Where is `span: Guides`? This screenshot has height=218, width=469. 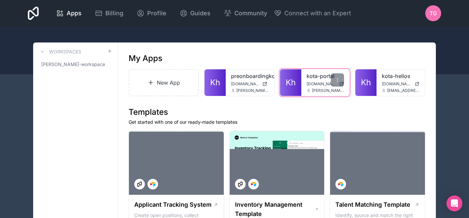
span: Guides is located at coordinates (200, 13).